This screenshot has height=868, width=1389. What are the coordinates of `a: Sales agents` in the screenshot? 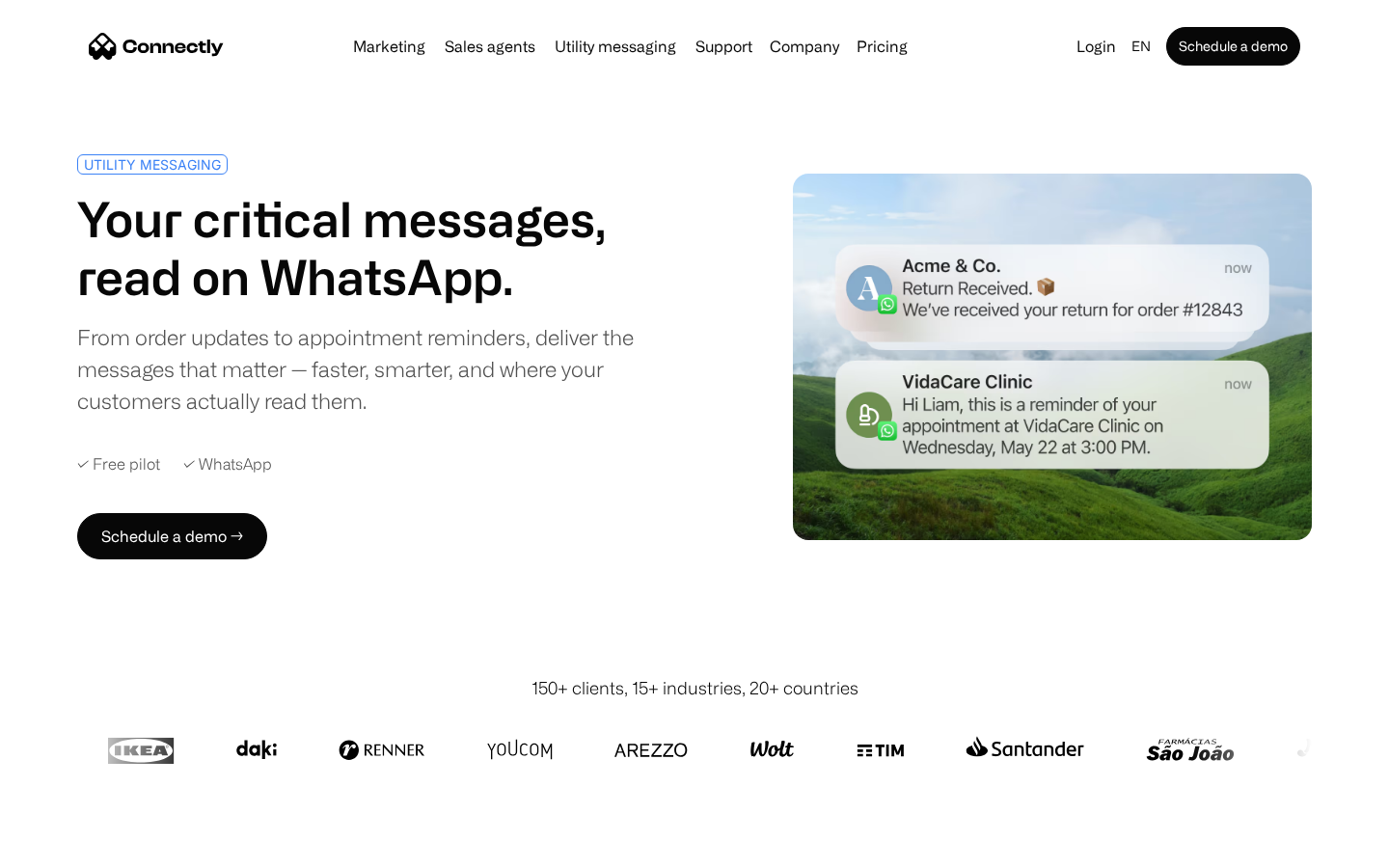 It's located at (490, 47).